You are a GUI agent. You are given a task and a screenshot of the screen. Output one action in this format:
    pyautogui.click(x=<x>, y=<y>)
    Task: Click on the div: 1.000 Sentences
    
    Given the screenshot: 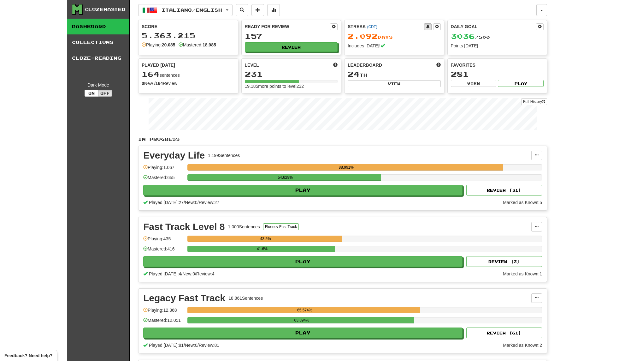 What is the action you would take?
    pyautogui.click(x=244, y=227)
    